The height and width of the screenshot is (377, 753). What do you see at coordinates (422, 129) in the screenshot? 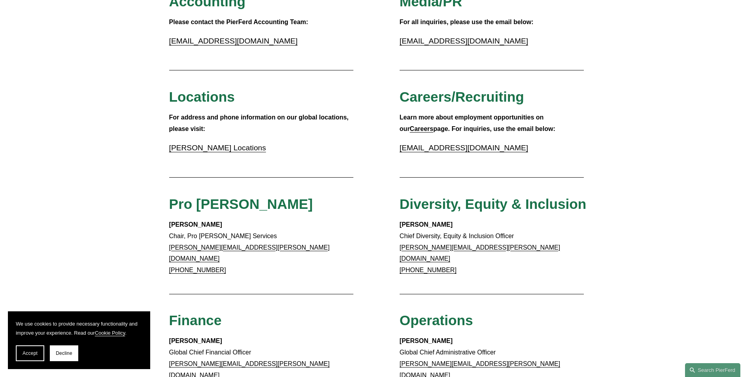
I see `a: Careers` at bounding box center [422, 129].